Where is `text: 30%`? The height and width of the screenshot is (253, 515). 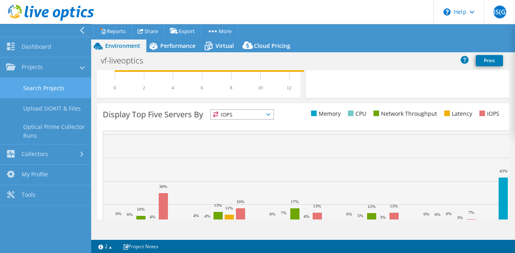
text: 30% is located at coordinates (163, 187).